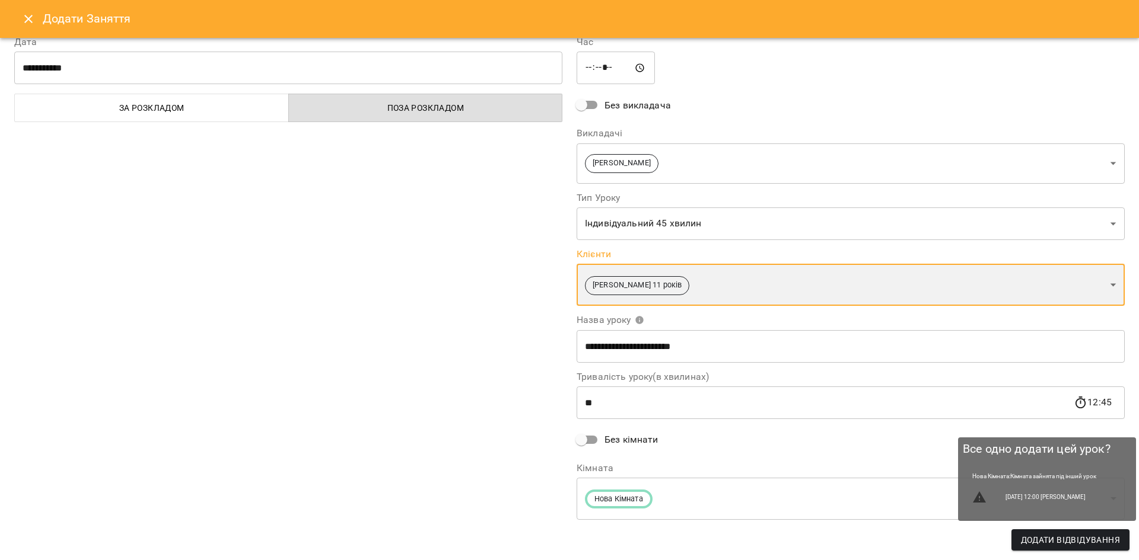 The height and width of the screenshot is (560, 1139). What do you see at coordinates (850, 42) in the screenshot?
I see `label: Час` at bounding box center [850, 42].